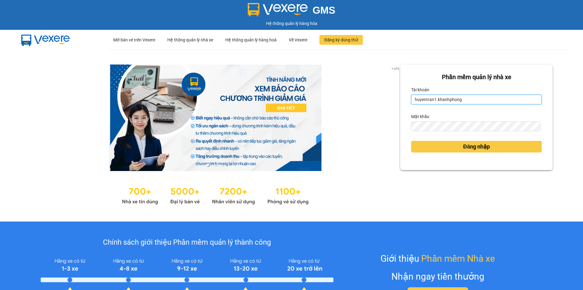  I want to click on div: Giới thiệu, so click(438, 258).